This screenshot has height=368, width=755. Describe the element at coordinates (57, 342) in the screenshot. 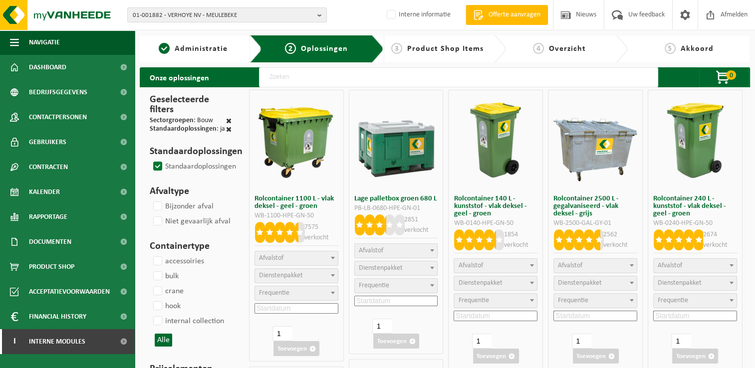

I see `span: Interne modules` at that location.